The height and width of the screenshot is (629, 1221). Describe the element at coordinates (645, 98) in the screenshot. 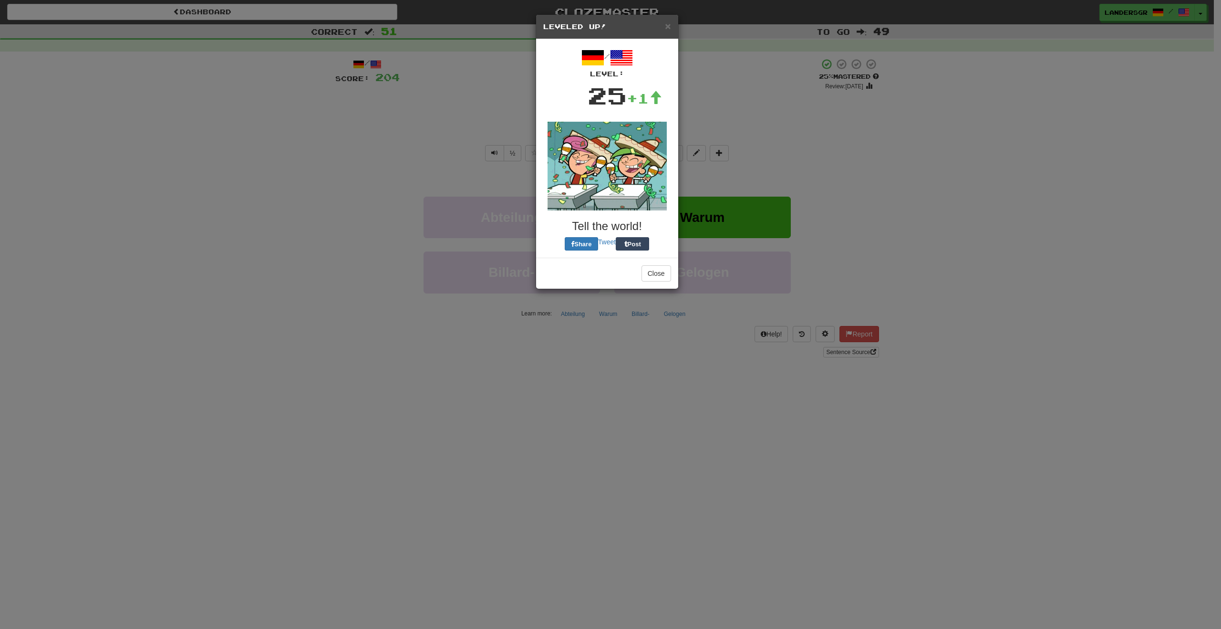

I see `div: +1` at that location.